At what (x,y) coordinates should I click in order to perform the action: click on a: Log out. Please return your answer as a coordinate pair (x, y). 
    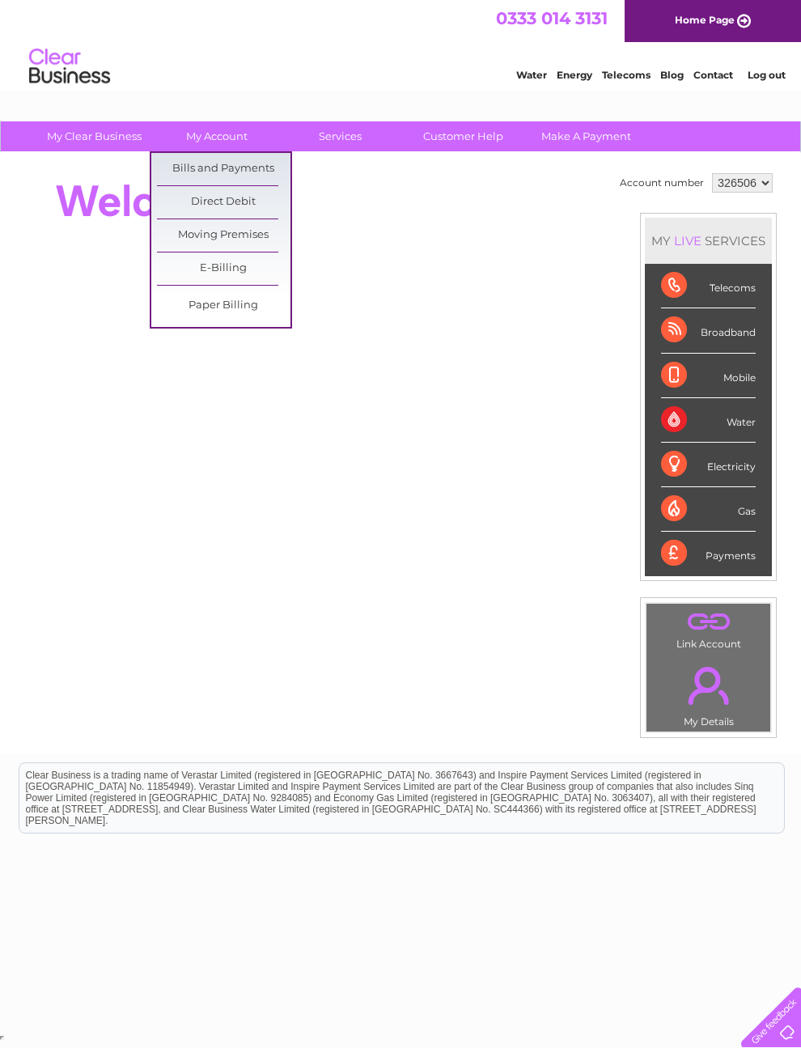
    Looking at the image, I should click on (767, 74).